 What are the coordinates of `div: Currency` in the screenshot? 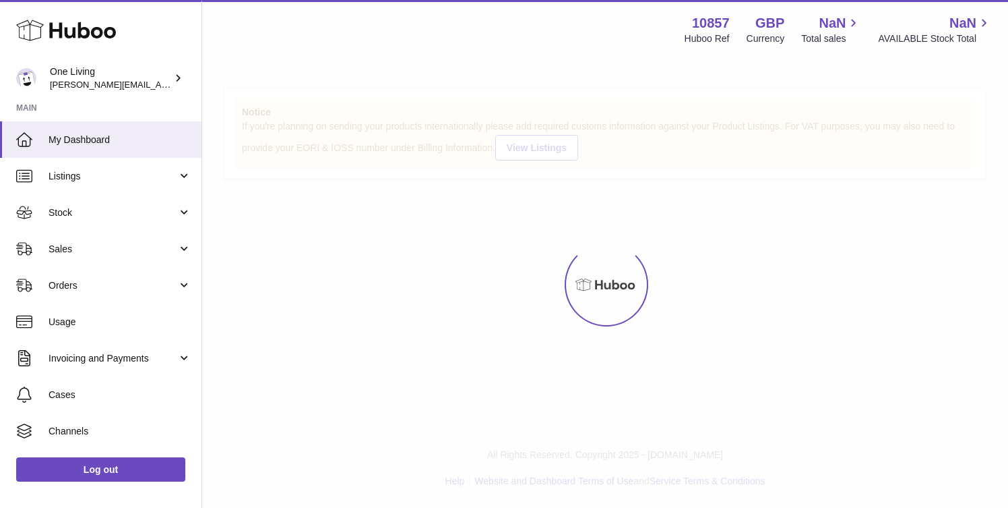 It's located at (766, 38).